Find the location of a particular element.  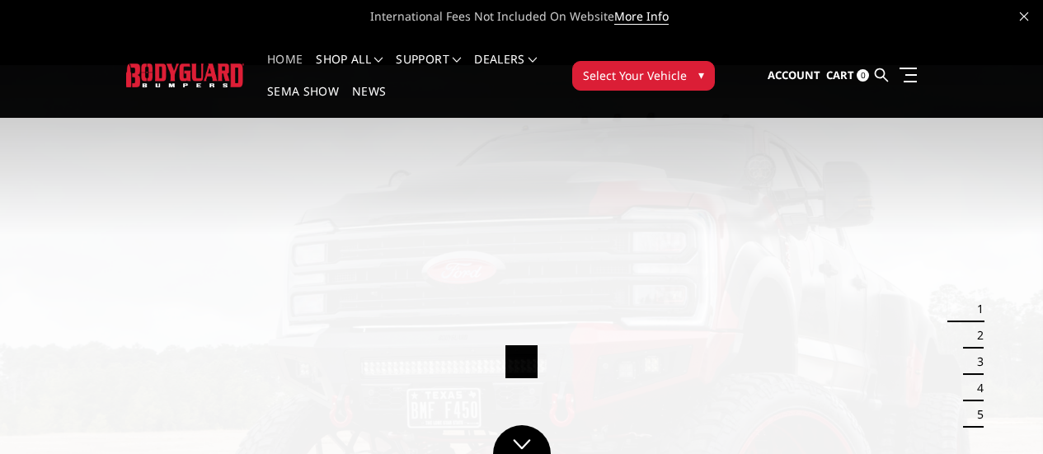

span: Select Your Vehicle is located at coordinates (635, 75).